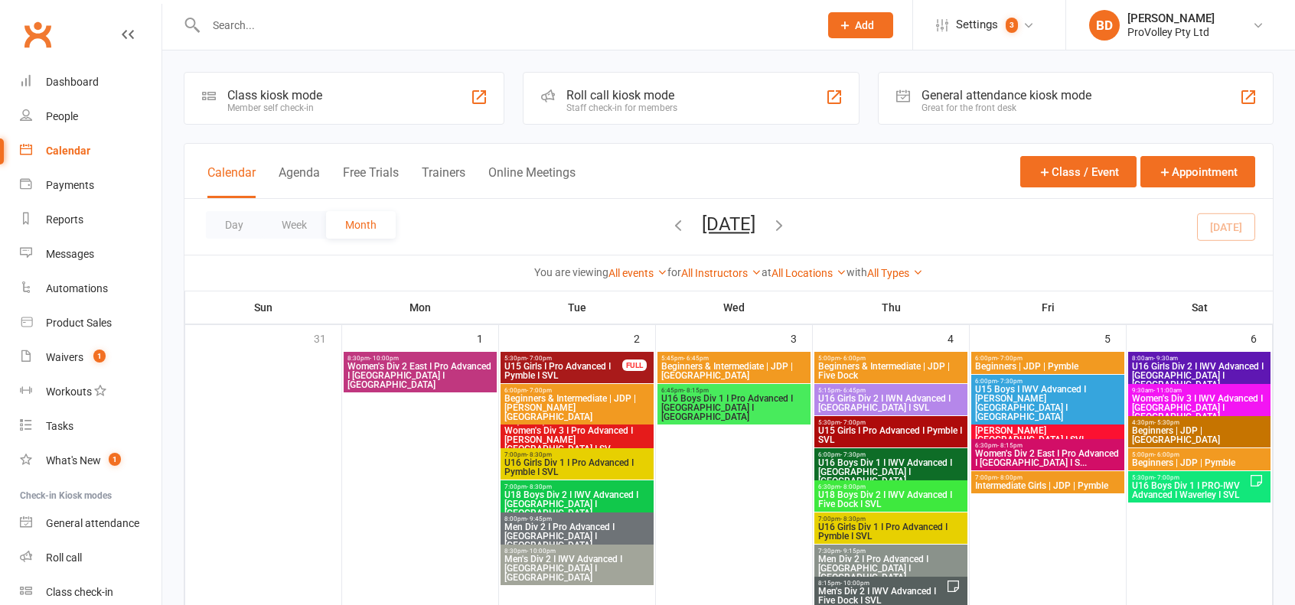  What do you see at coordinates (90, 185) in the screenshot?
I see `a: Payments` at bounding box center [90, 185].